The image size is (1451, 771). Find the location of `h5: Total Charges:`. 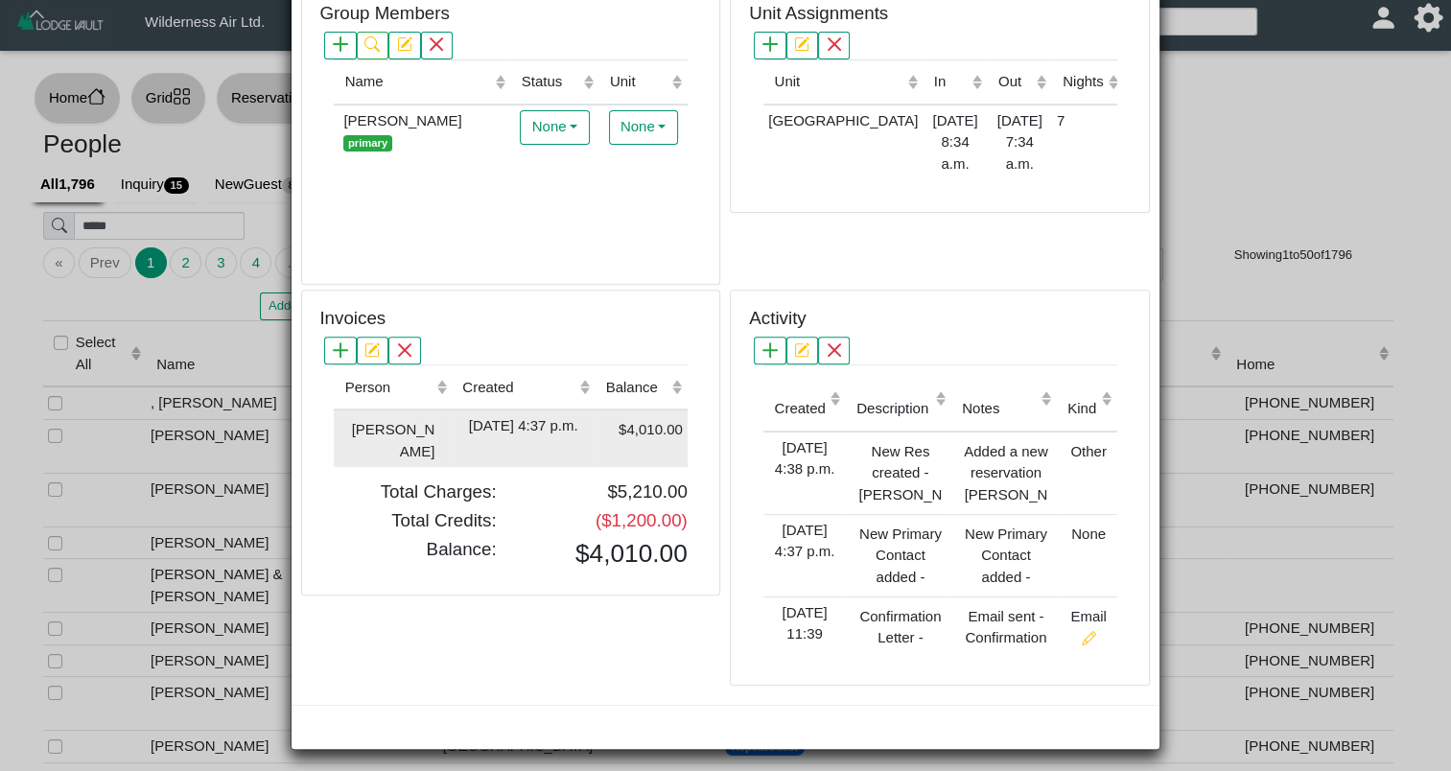

h5: Total Charges: is located at coordinates (414, 492).